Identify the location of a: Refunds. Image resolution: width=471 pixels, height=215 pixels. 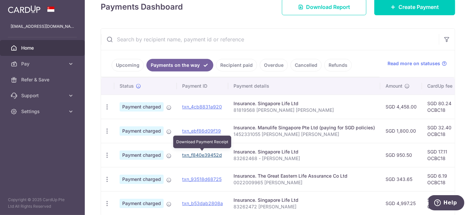
(338, 65).